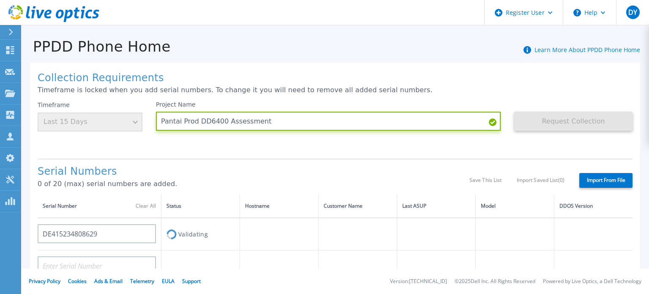 This screenshot has width=649, height=294. I want to click on span: DY, so click(632, 12).